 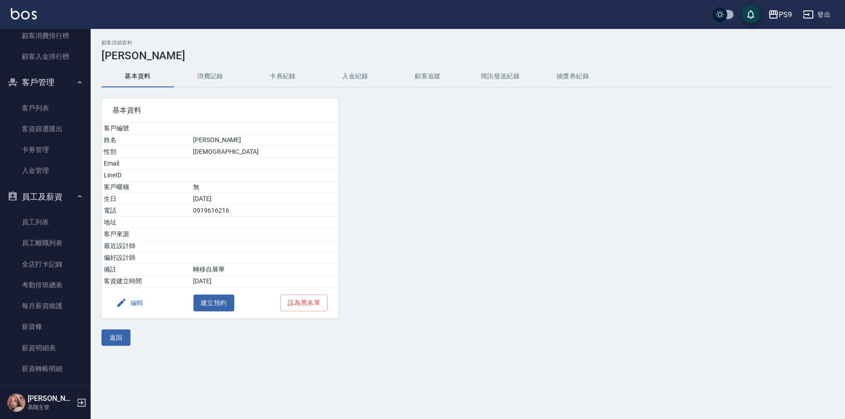 I want to click on button: 返回, so click(x=116, y=338).